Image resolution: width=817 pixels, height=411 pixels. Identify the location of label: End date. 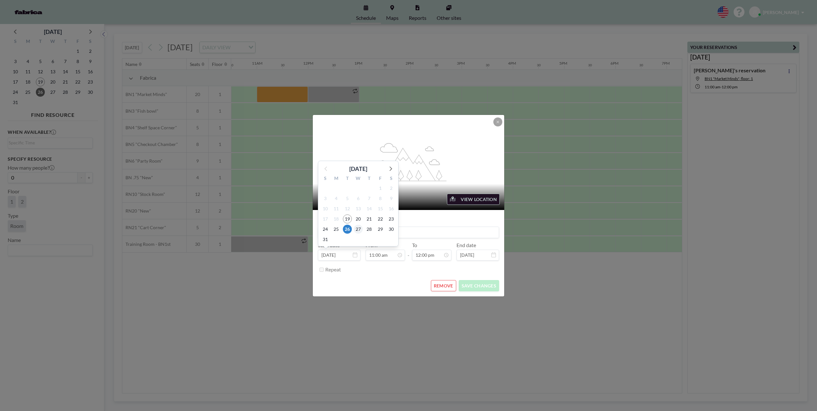
(466, 245).